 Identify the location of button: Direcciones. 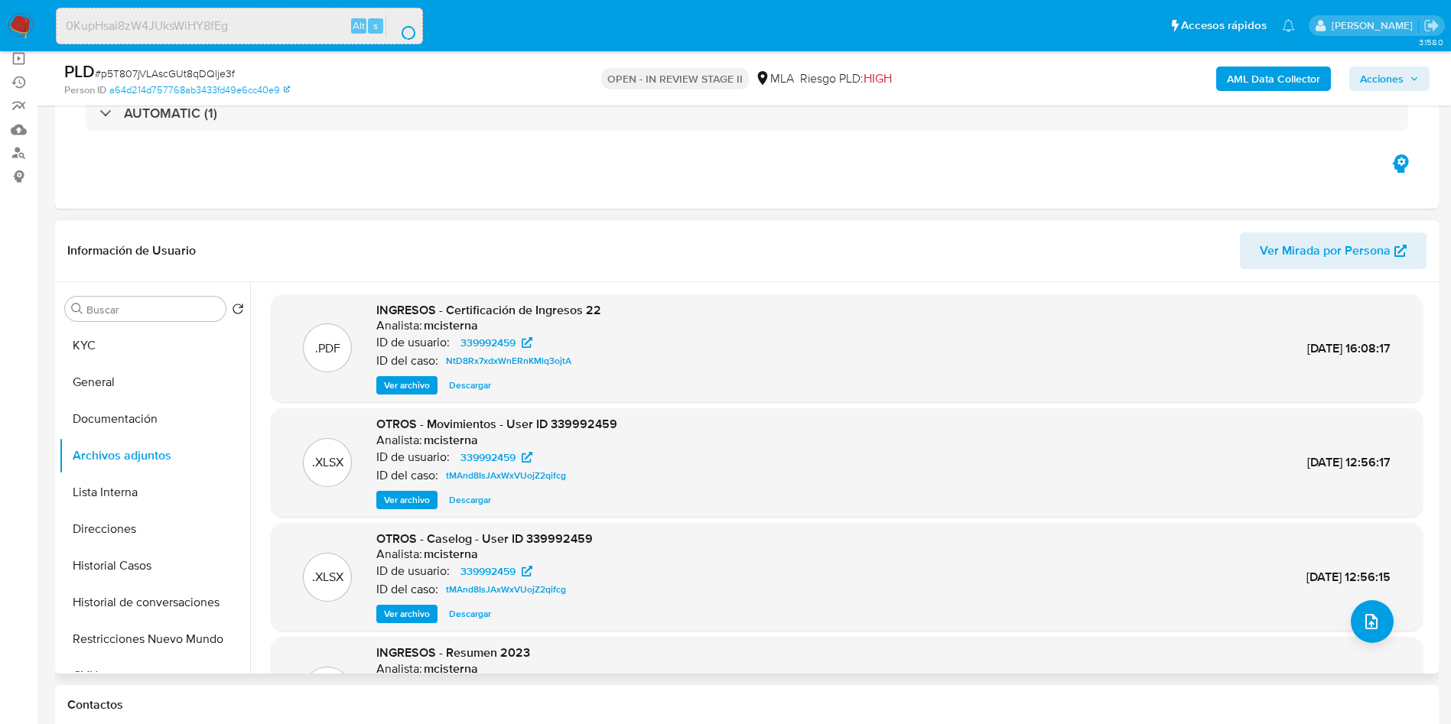
(154, 529).